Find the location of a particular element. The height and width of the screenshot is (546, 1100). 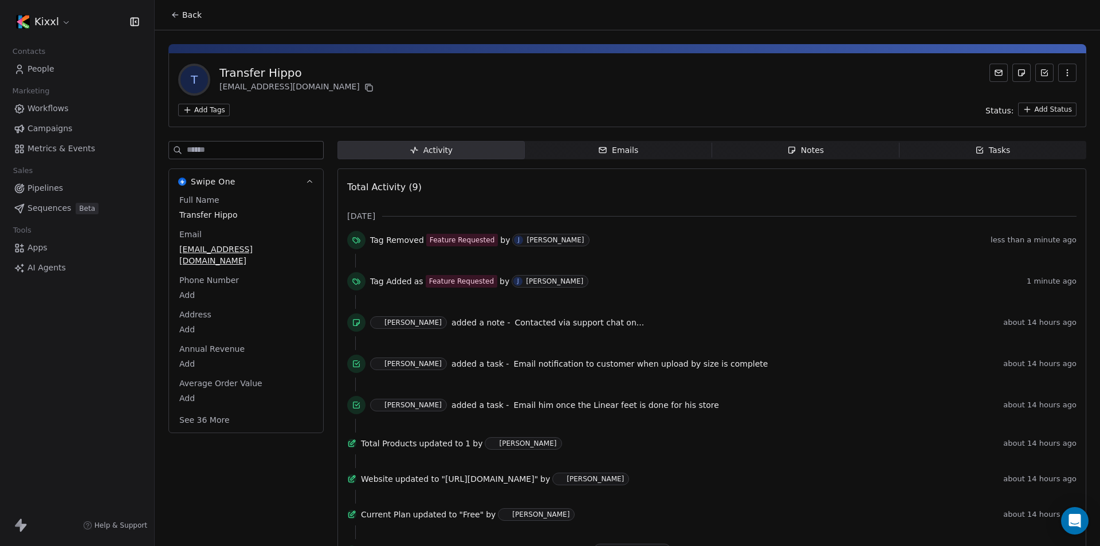

span: Sales is located at coordinates (23, 171).